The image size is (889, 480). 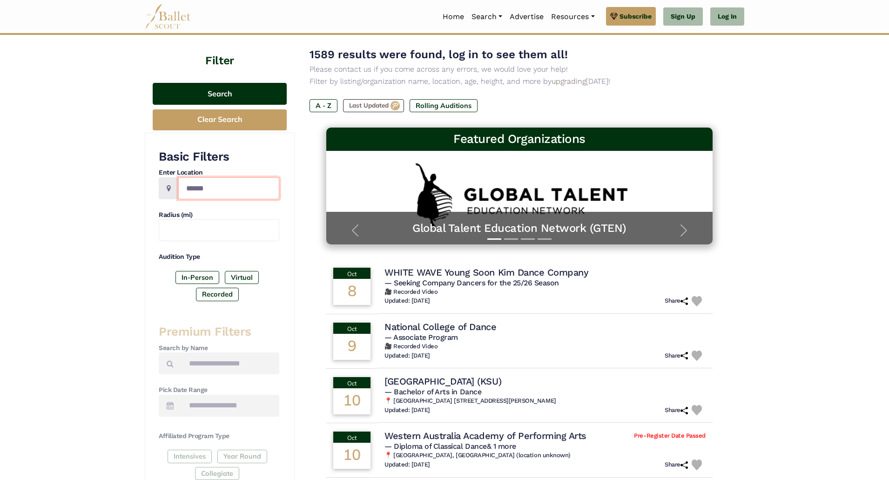 I want to click on p: Please contact us if you come across any errors, we would love your help!, so click(x=519, y=69).